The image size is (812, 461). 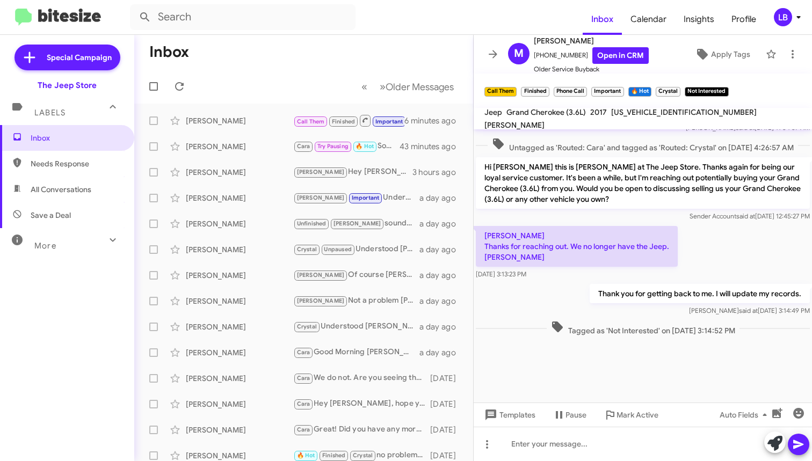 What do you see at coordinates (745, 415) in the screenshot?
I see `button: Auto Fields` at bounding box center [745, 415].